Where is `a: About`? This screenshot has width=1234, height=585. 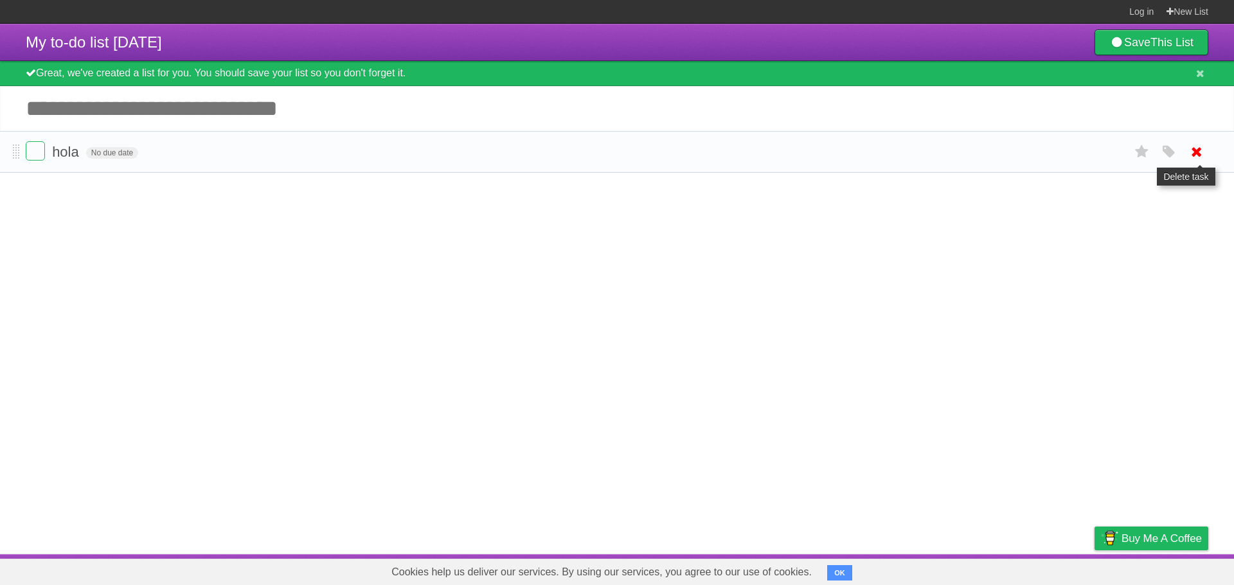 a: About is located at coordinates (937, 570).